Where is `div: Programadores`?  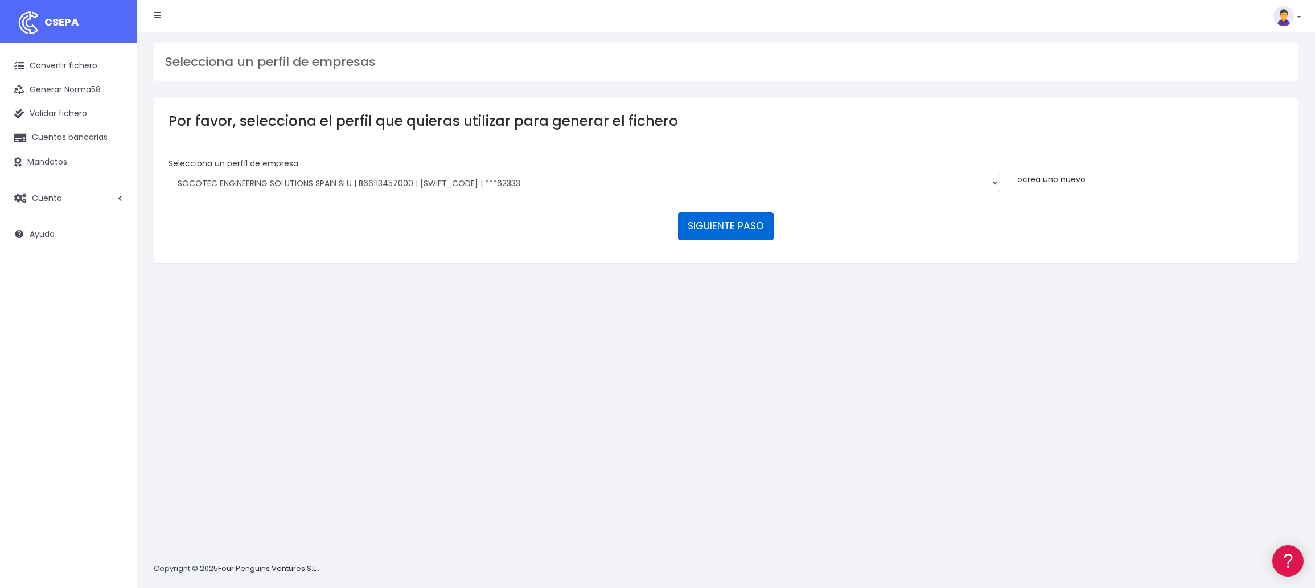 div: Programadores is located at coordinates (114, 278).